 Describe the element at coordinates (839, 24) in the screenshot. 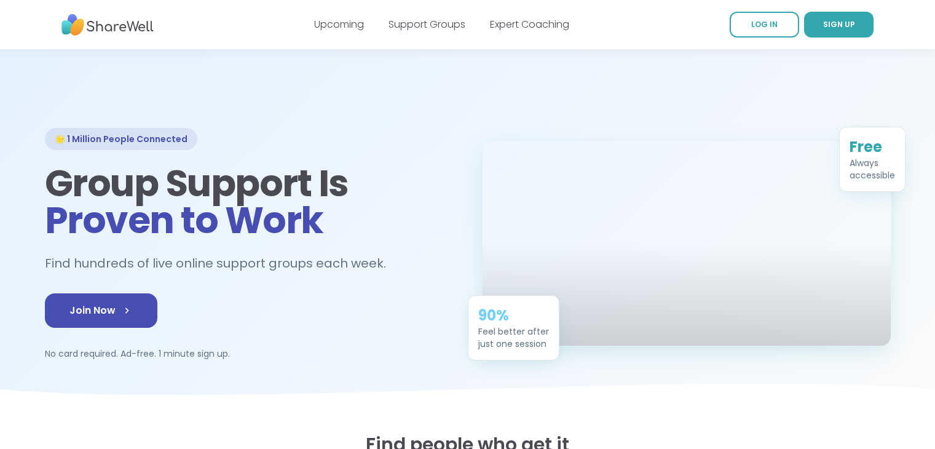

I see `span: SIGN UP` at that location.